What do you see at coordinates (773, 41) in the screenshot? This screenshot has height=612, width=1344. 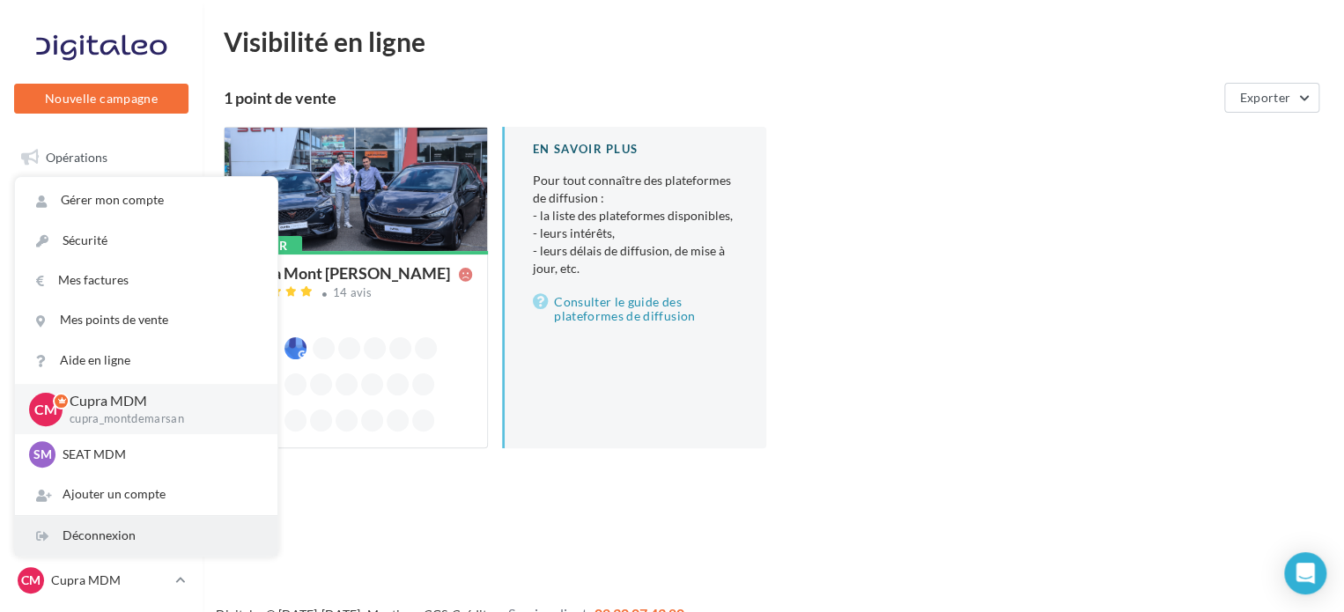 I see `div: Visibilité en ligne` at bounding box center [773, 41].